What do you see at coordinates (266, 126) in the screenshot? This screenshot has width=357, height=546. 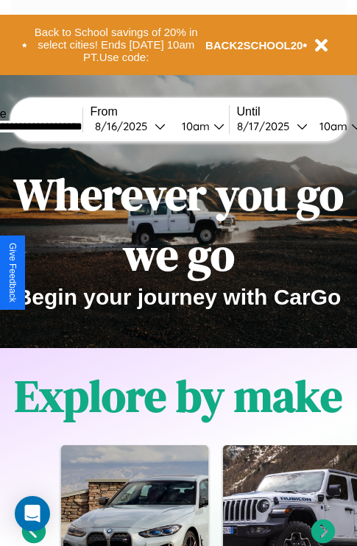 I see `div: 8 / 17 / 2025` at bounding box center [266, 126].